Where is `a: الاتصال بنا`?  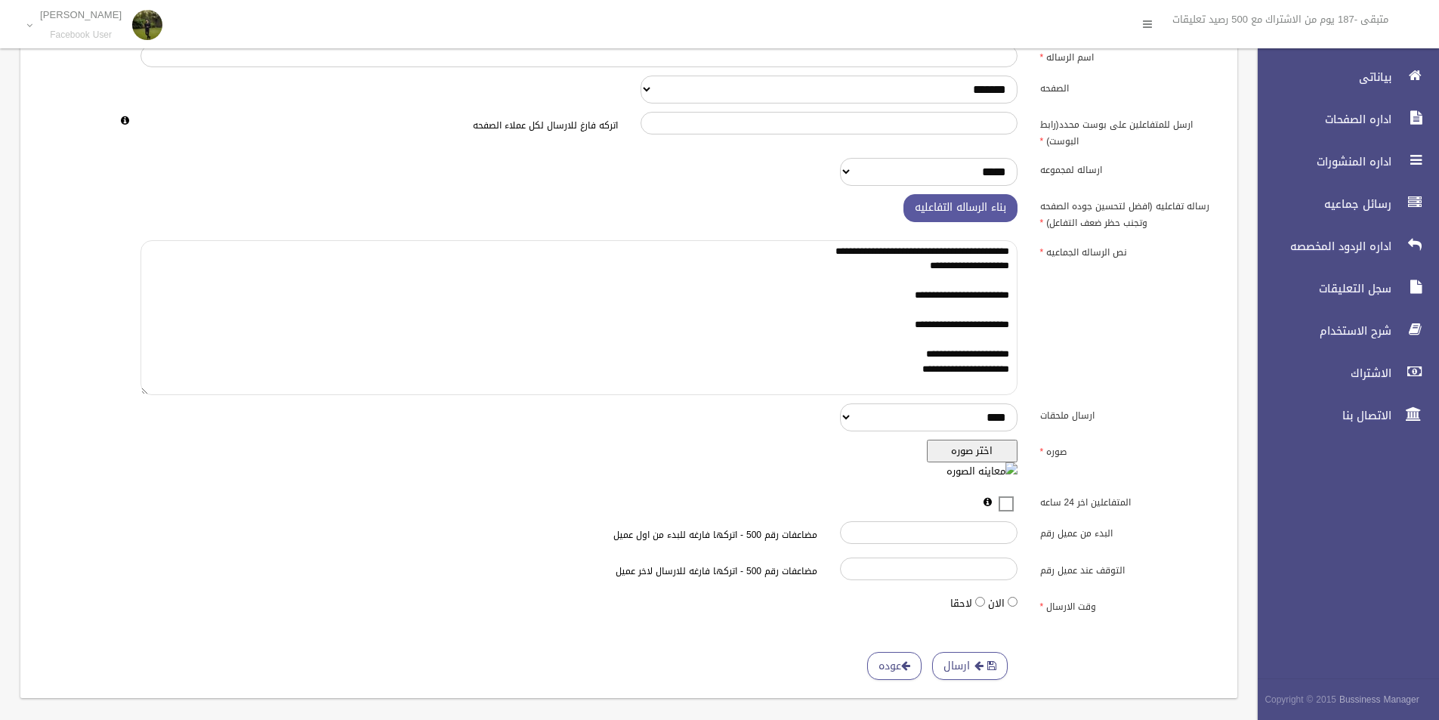
a: الاتصال بنا is located at coordinates (1341, 415).